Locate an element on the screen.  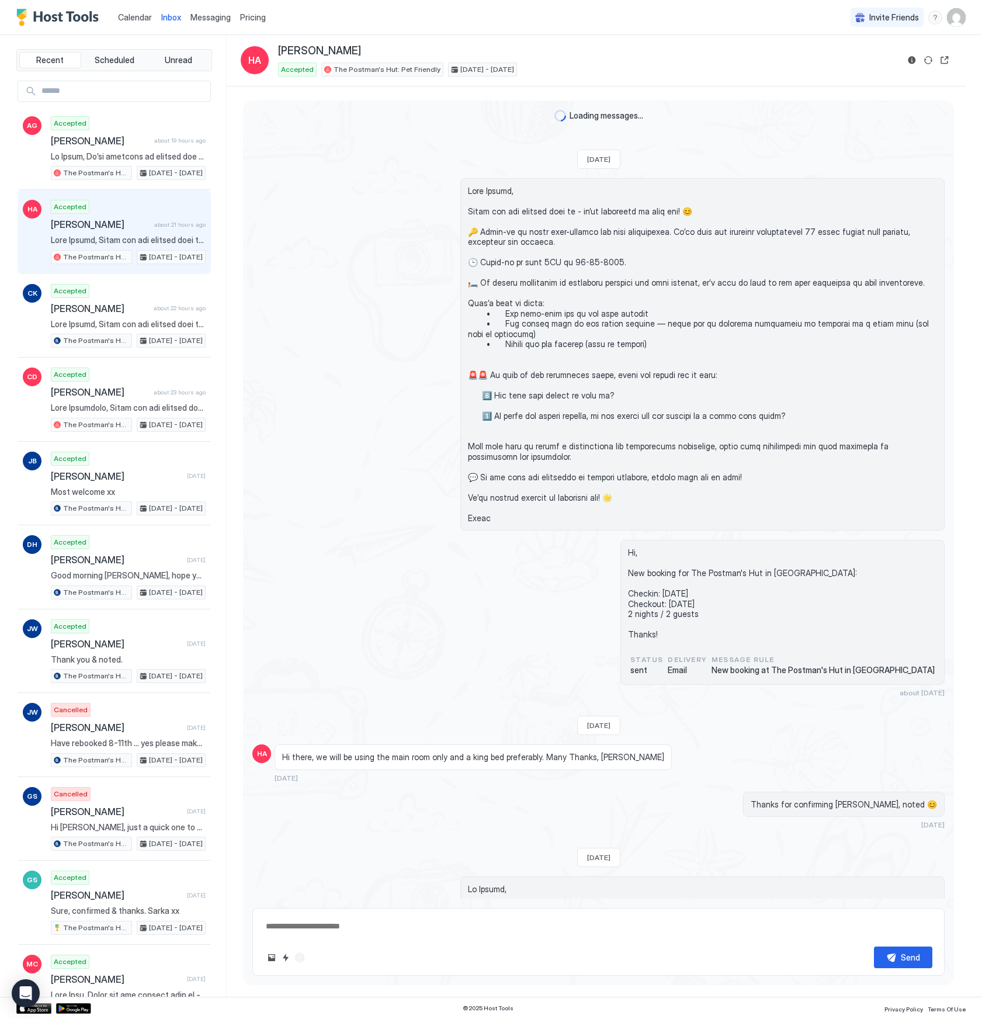
span: Inbox is located at coordinates (171, 17).